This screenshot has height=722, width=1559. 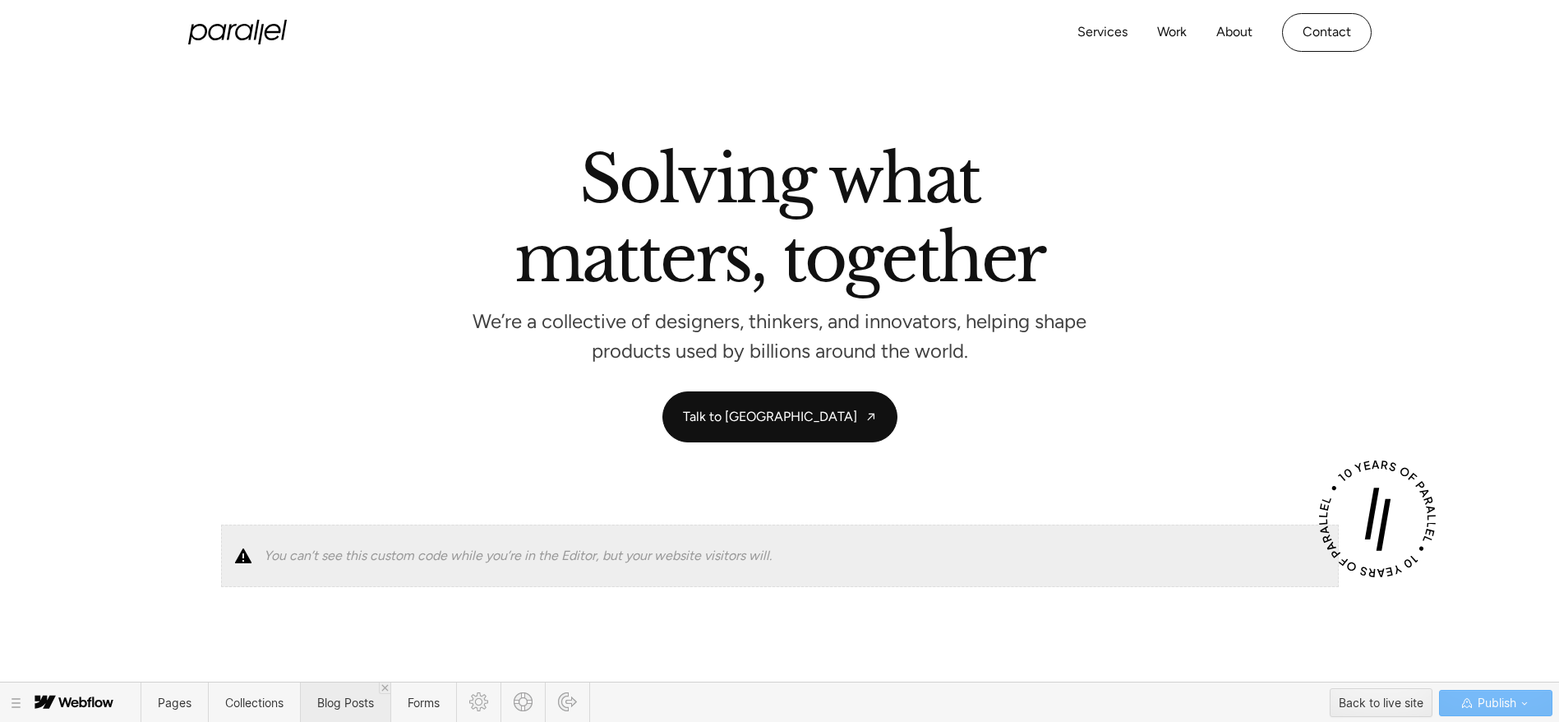 I want to click on span: Publish, so click(x=1495, y=703).